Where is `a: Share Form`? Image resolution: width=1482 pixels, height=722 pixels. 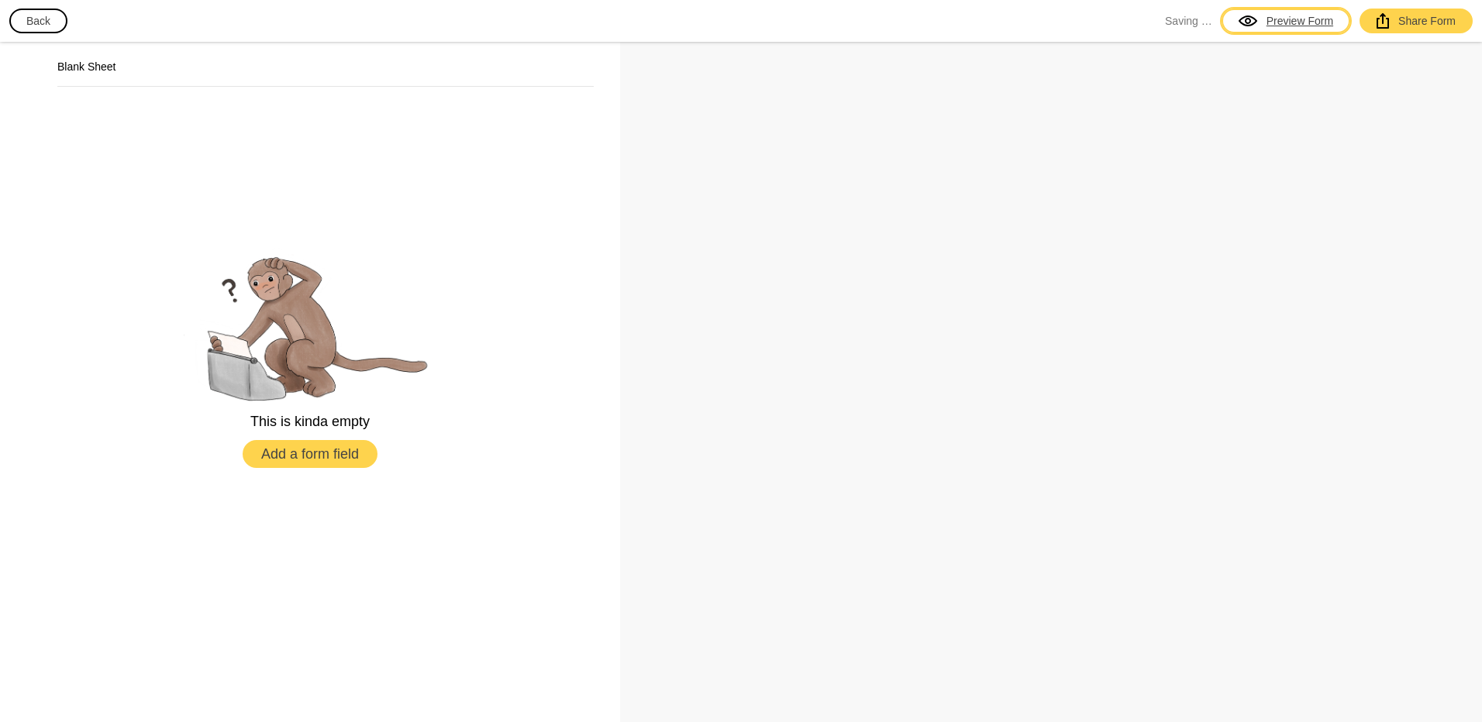
a: Share Form is located at coordinates (1416, 21).